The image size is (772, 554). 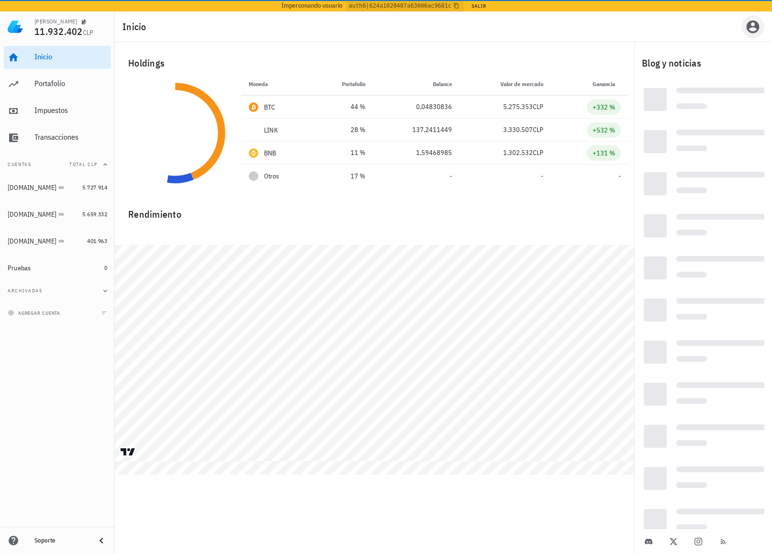 What do you see at coordinates (71, 137) in the screenshot?
I see `div: Transacciones` at bounding box center [71, 137].